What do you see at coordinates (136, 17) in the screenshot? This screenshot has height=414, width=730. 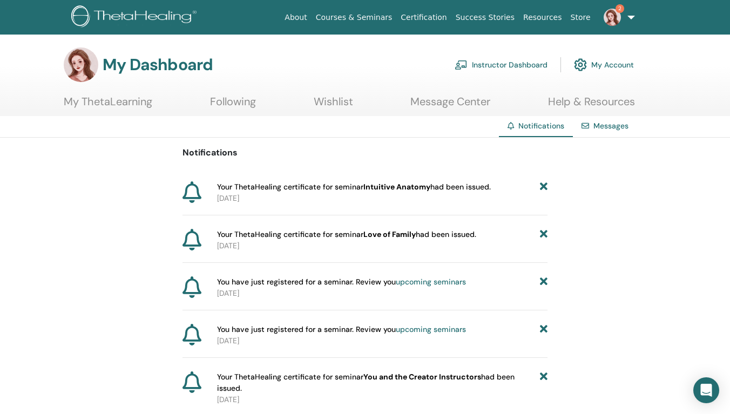 I see `img: logo.png` at bounding box center [136, 17].